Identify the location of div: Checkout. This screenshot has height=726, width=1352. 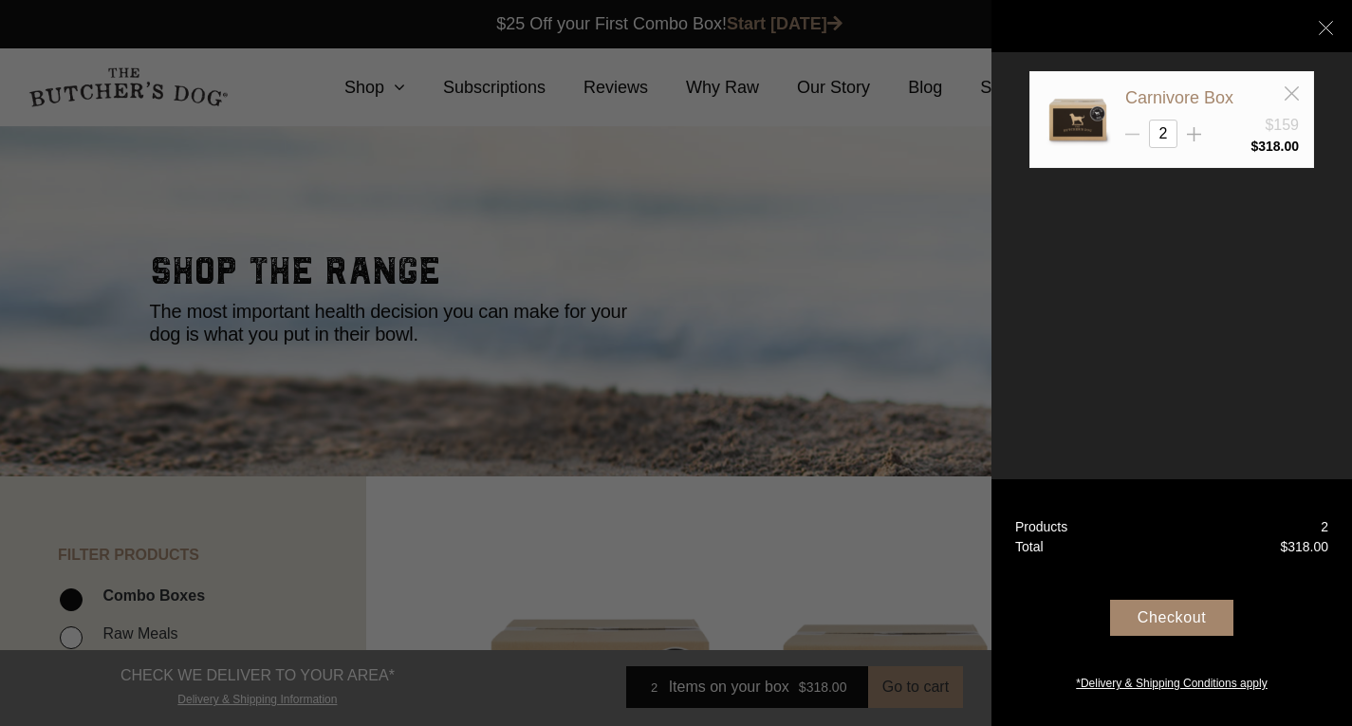
(1172, 618).